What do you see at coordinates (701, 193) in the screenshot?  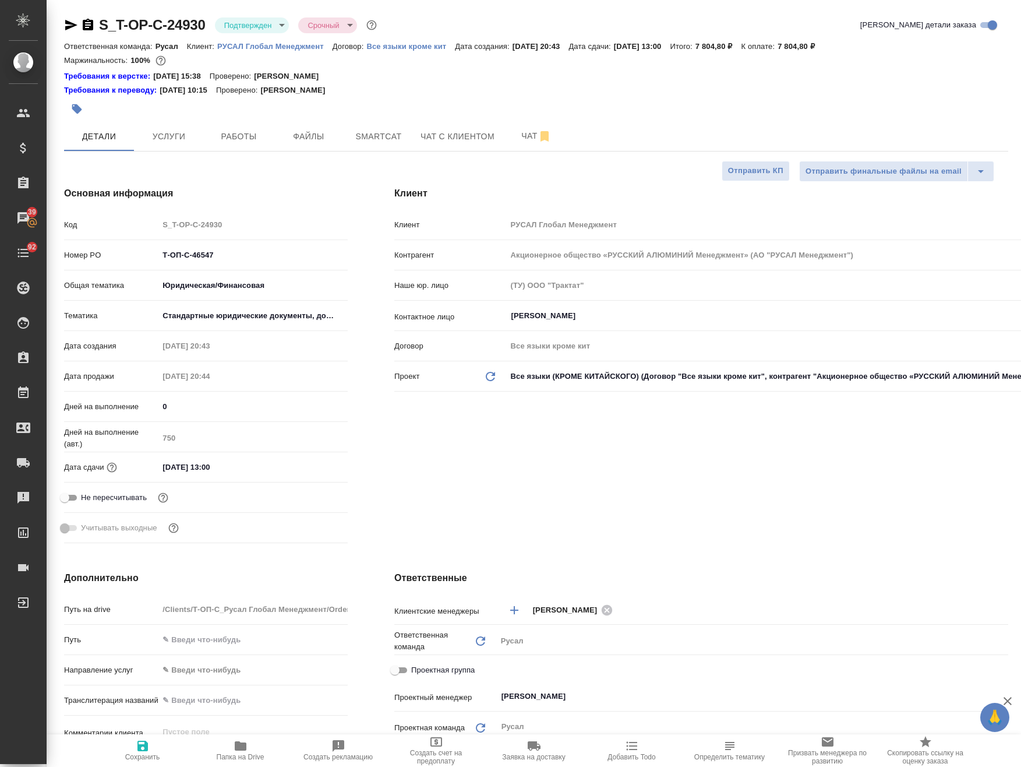 I see `h4: Клиент` at bounding box center [701, 193].